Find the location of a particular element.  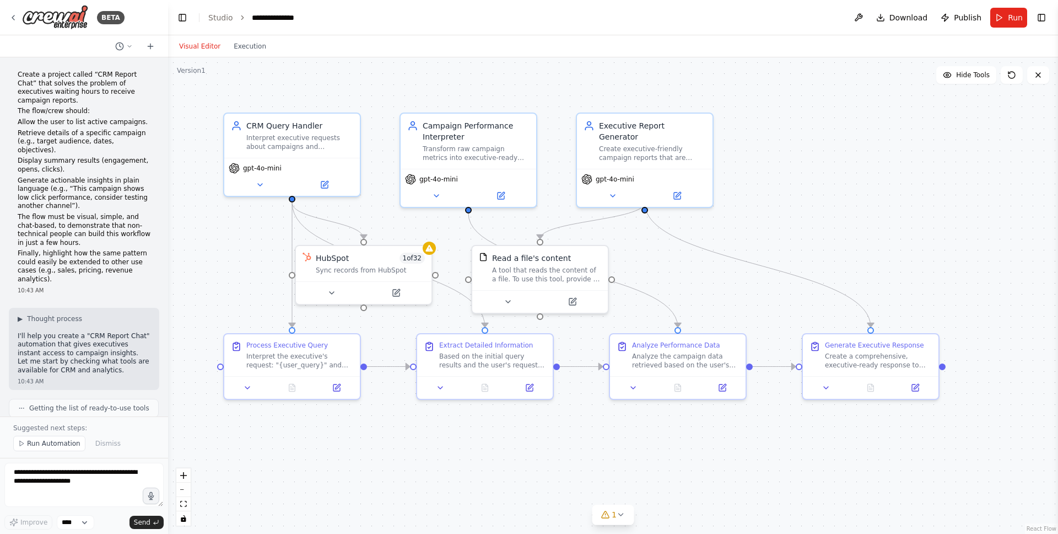

span: Dismiss is located at coordinates (108, 443).